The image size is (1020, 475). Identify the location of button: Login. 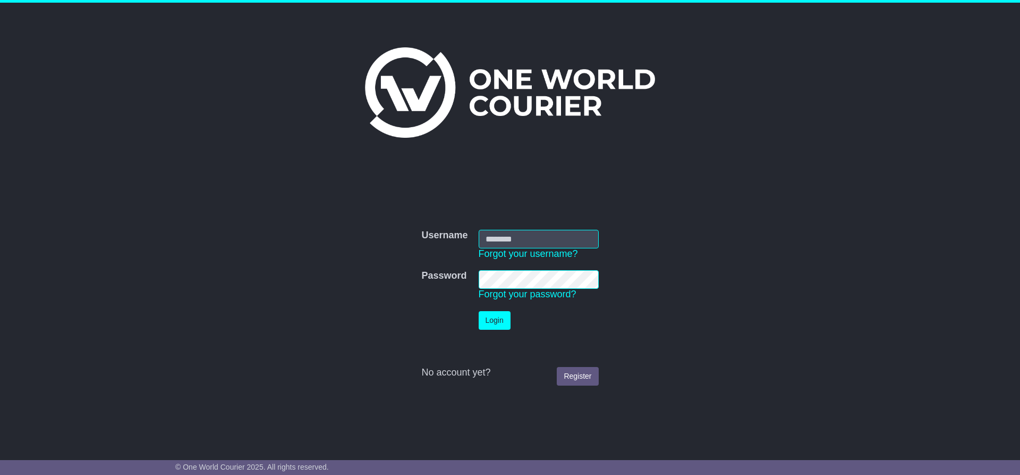
(495, 320).